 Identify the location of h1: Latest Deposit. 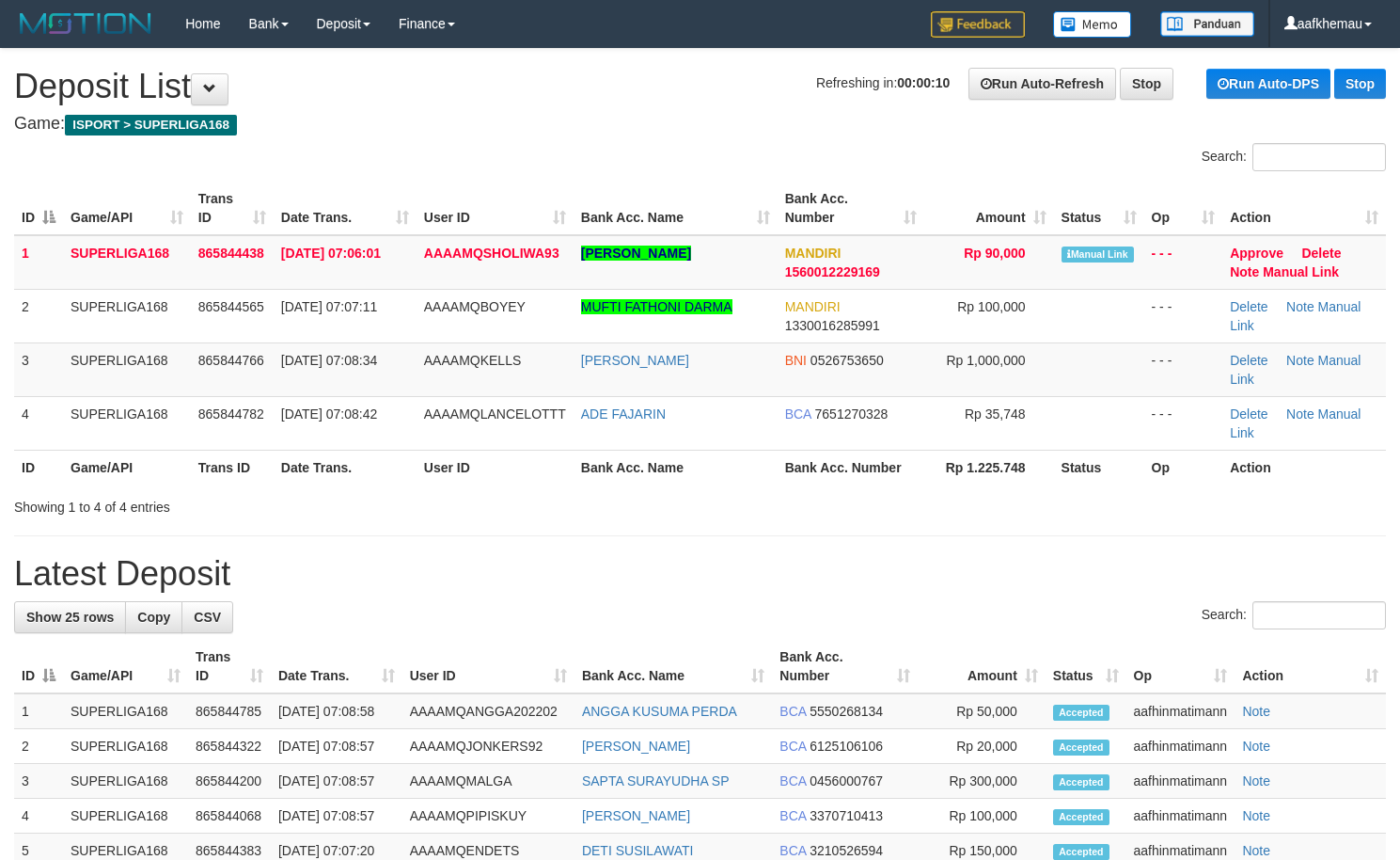
(700, 574).